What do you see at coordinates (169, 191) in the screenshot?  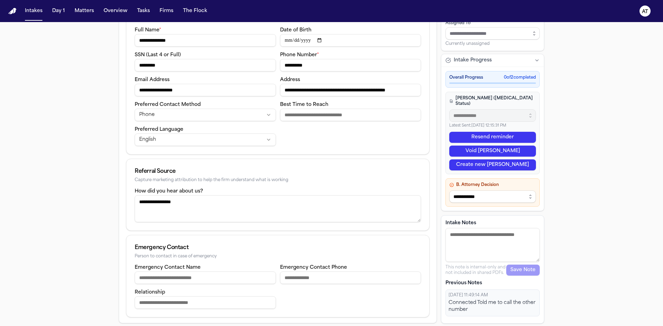 I see `label: How did you hear about us?` at bounding box center [169, 191].